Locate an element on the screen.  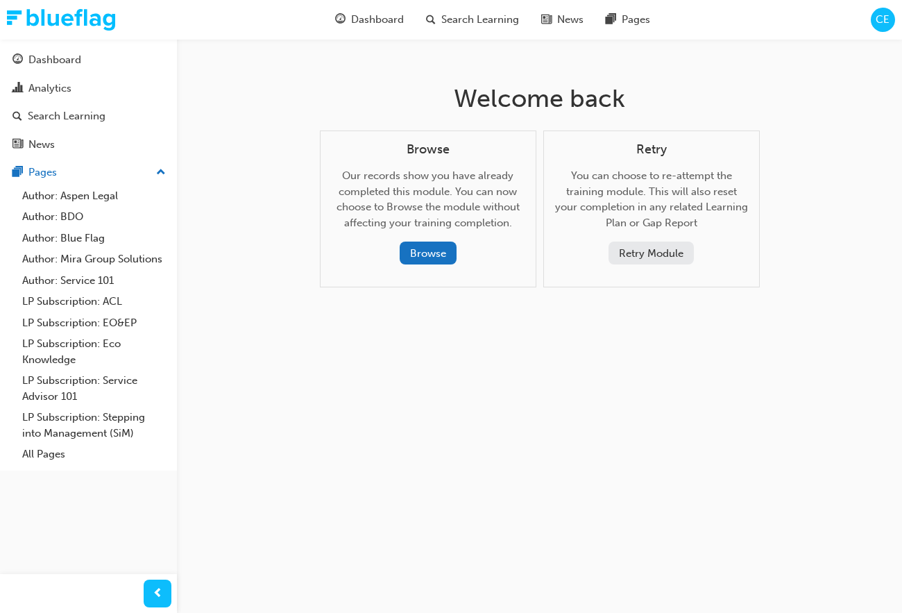
a: All Pages is located at coordinates (94, 454).